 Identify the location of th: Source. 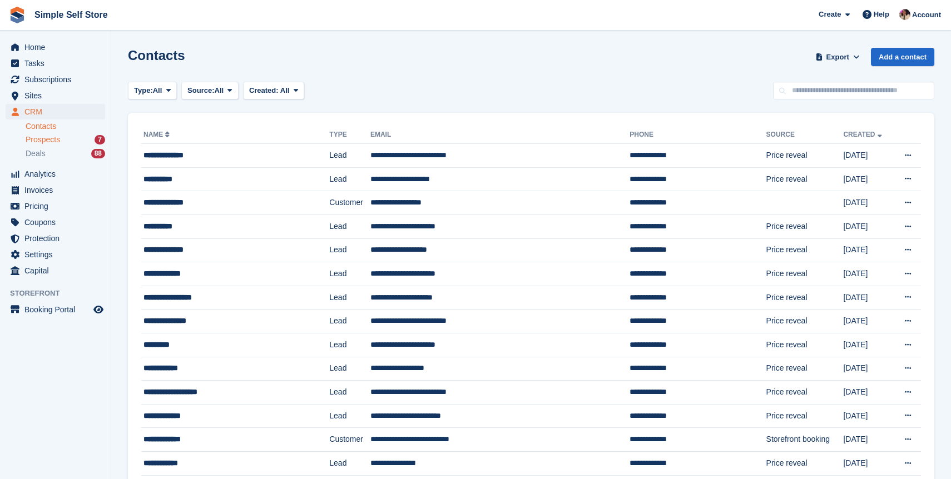
(805, 135).